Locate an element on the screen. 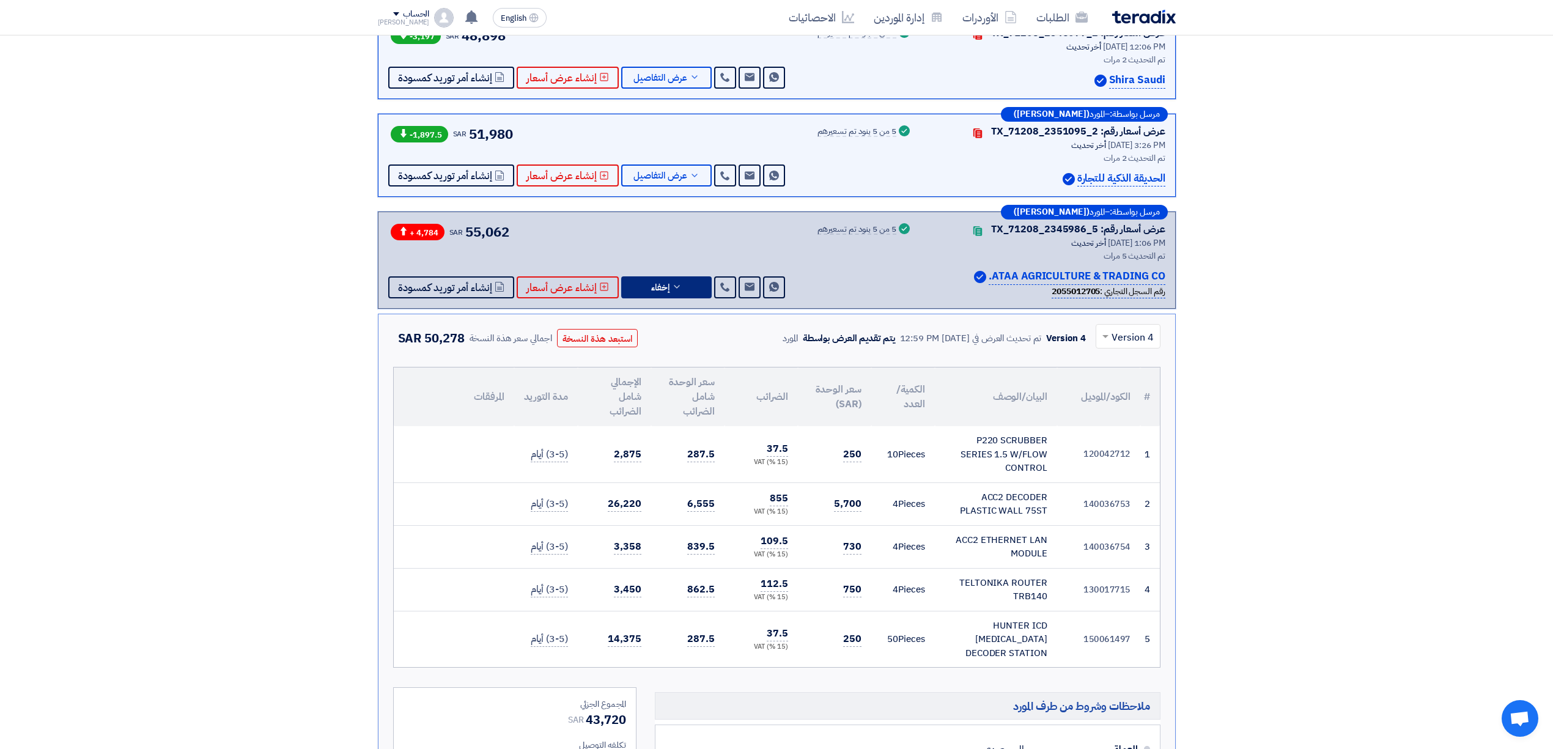 The height and width of the screenshot is (749, 1553). div: اجمالي سعر هذة النسخة is located at coordinates (511, 338).